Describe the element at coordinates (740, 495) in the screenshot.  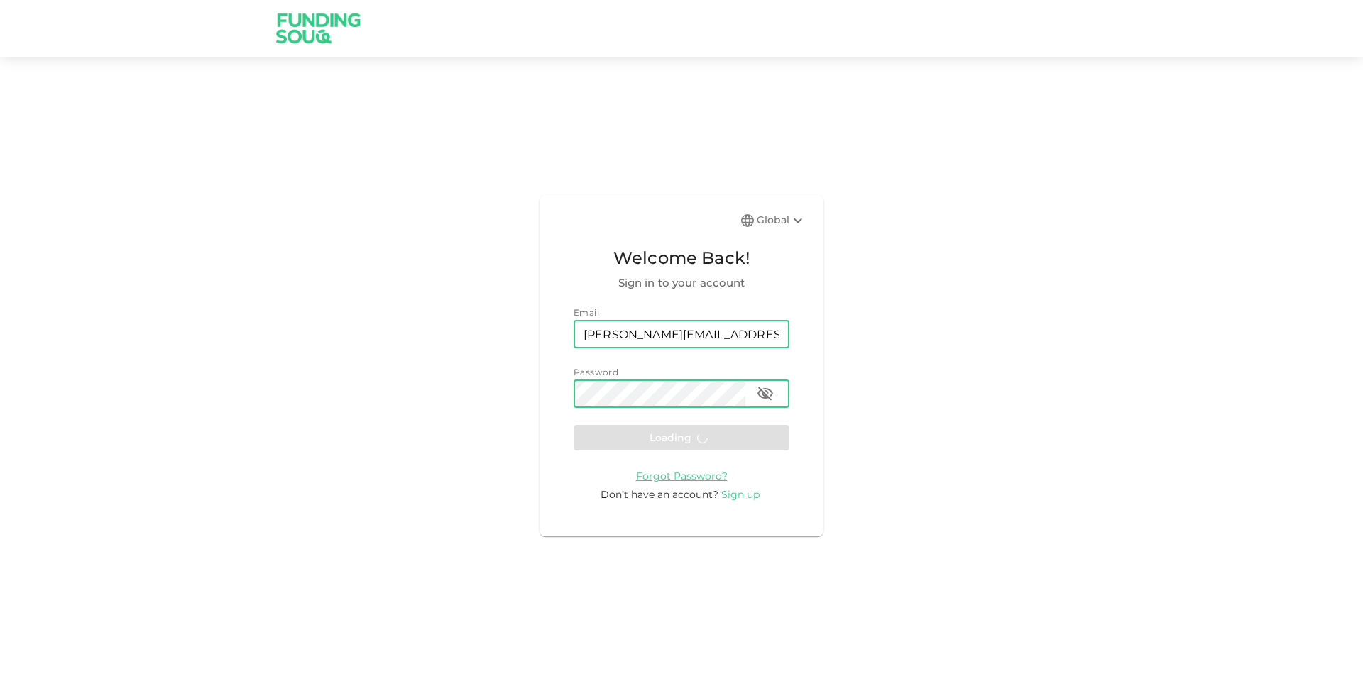
I see `span: Sign up` at that location.